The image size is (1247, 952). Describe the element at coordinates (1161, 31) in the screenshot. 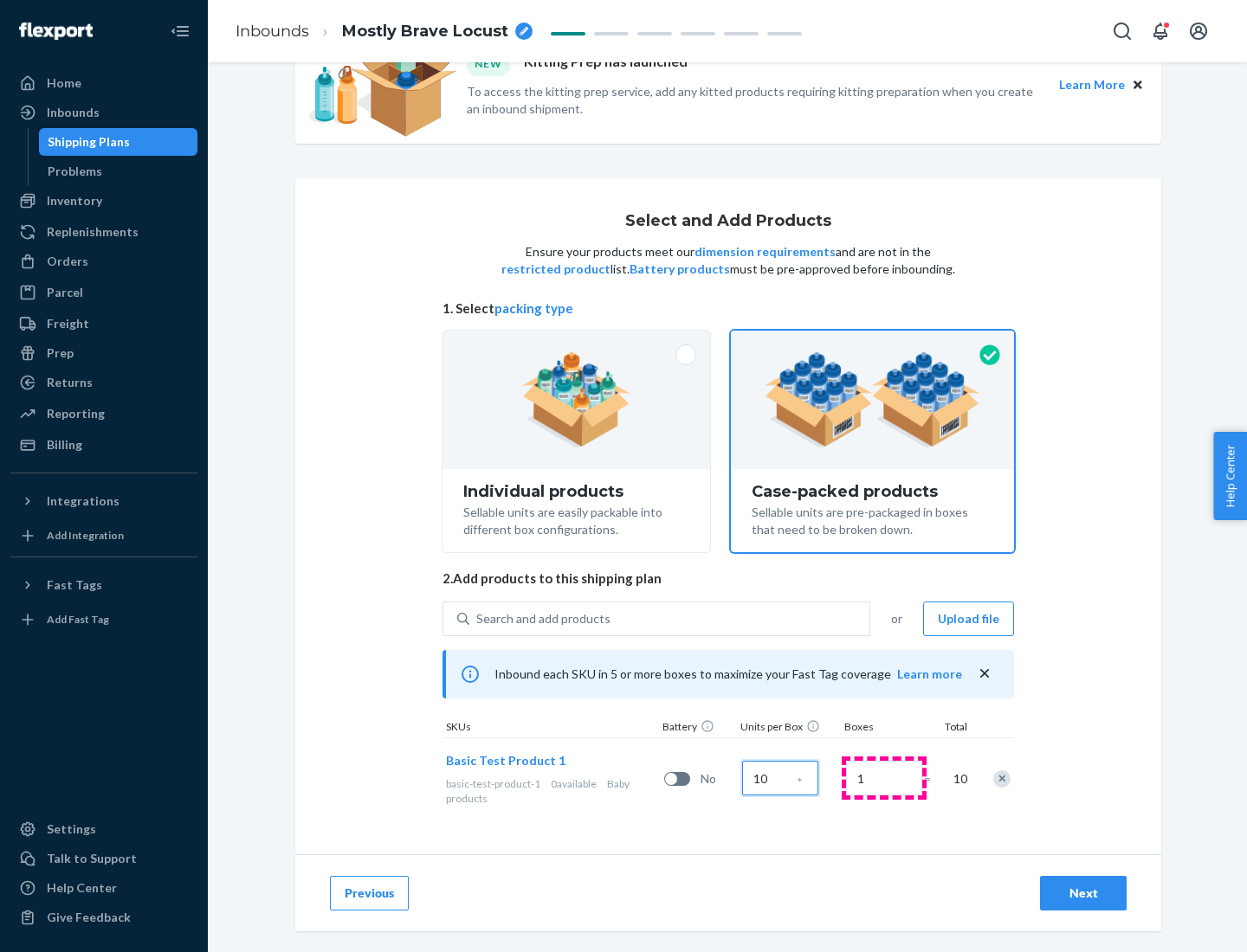

I see `button: Open notifications` at that location.